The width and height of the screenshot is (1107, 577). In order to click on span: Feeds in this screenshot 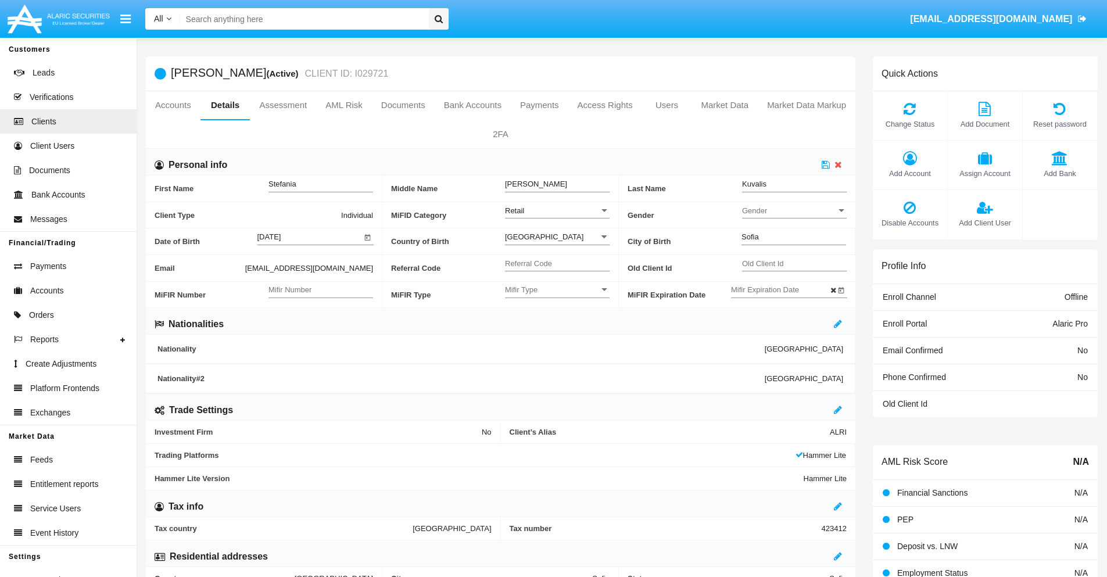, I will do `click(41, 459)`.